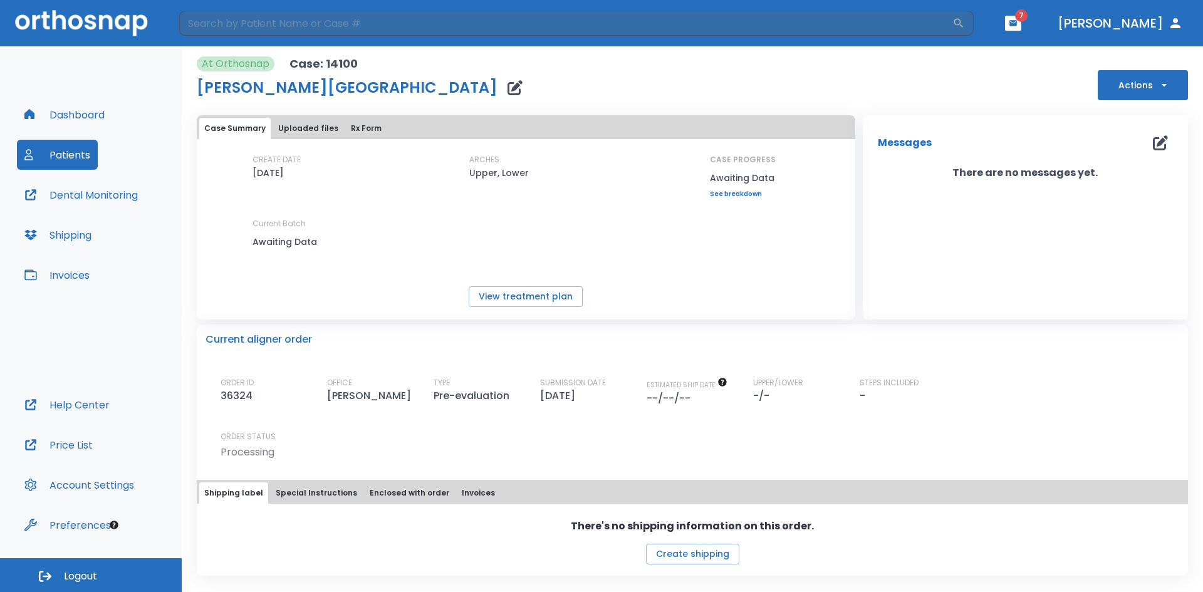 This screenshot has height=592, width=1203. I want to click on a: Dashboard, so click(65, 115).